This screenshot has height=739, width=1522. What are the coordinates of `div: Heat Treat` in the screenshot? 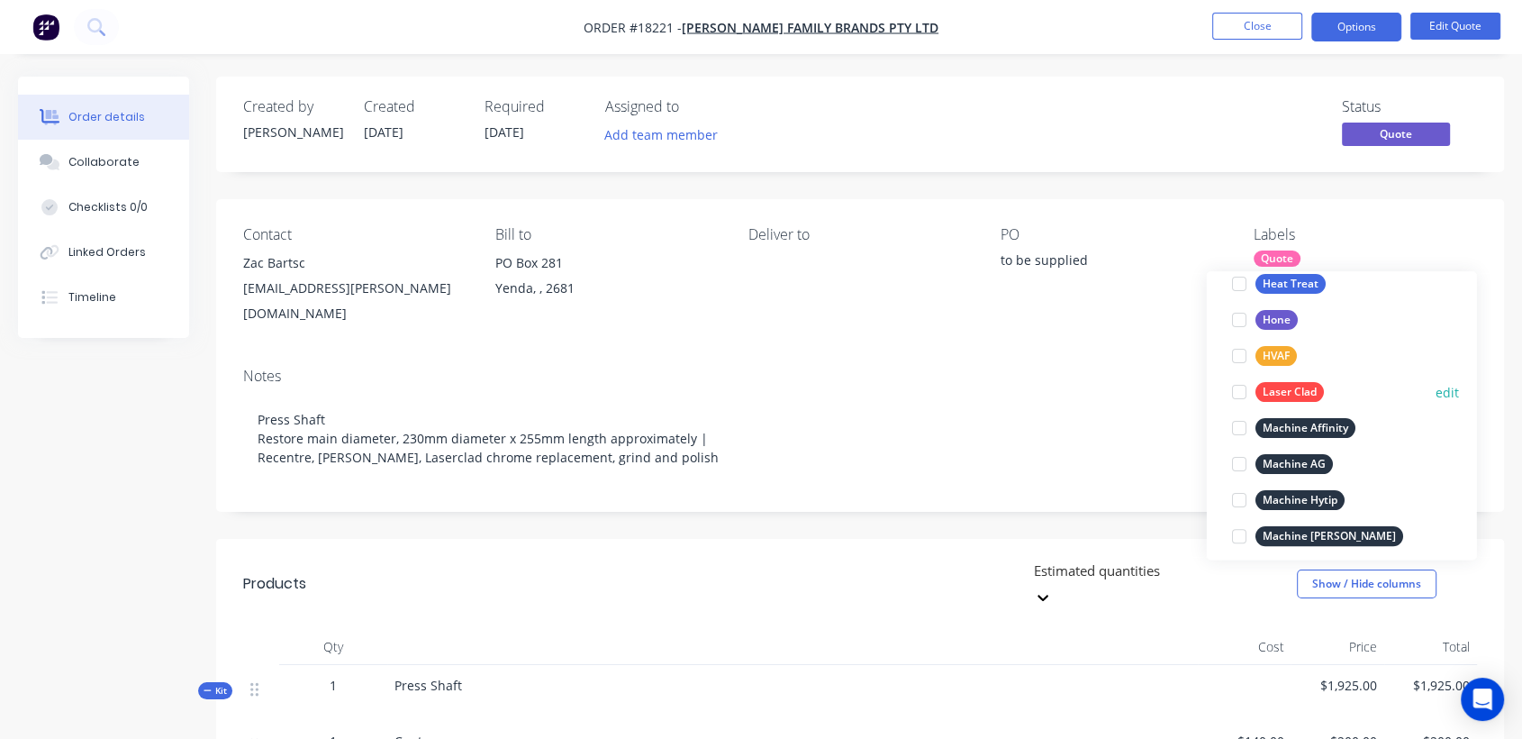 It's located at (1291, 284).